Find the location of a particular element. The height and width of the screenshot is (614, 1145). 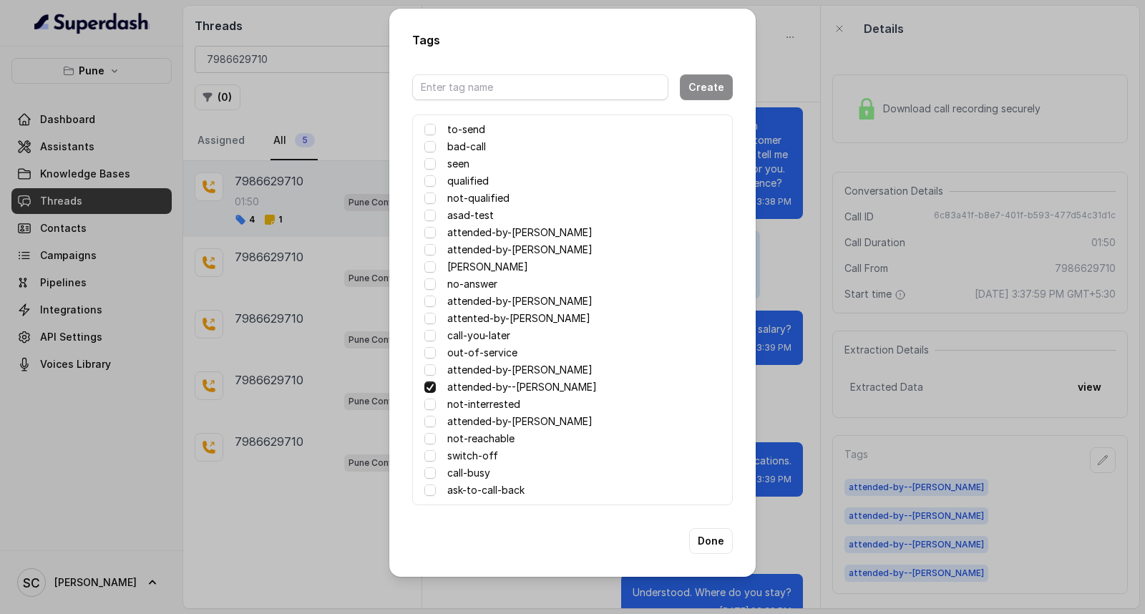

label: ask-to-call-back is located at coordinates (486, 490).